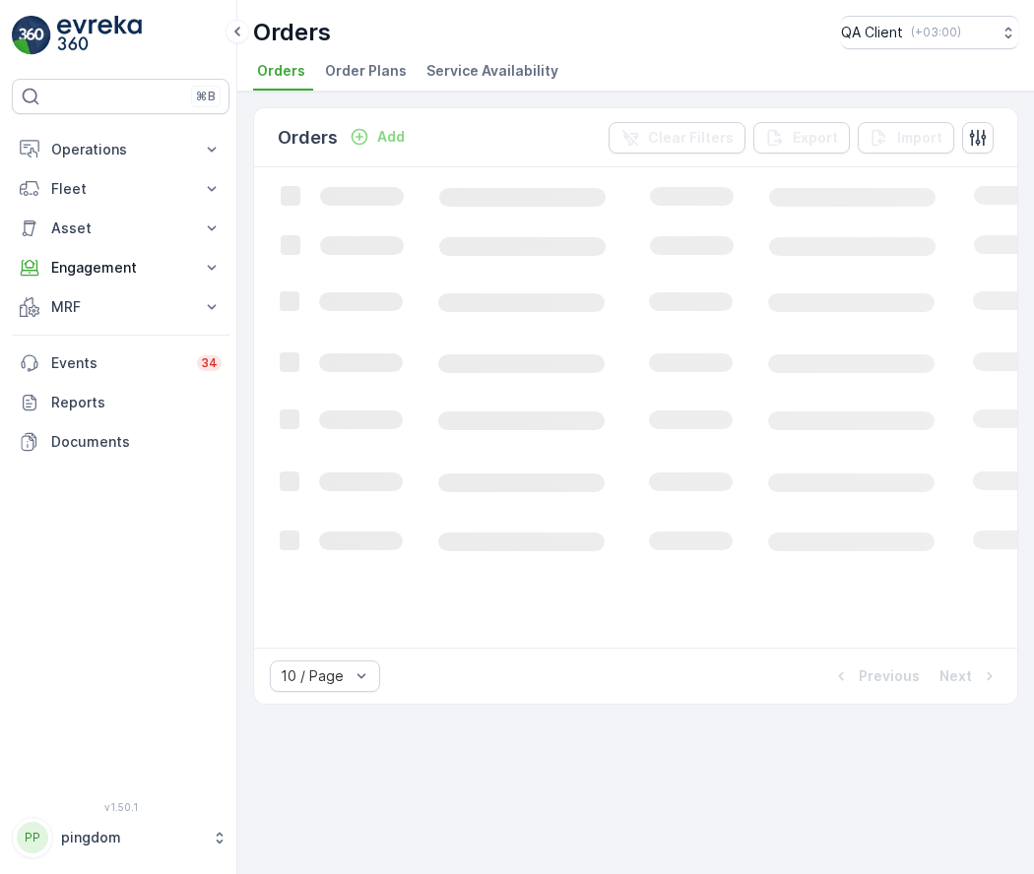 The image size is (1034, 874). Describe the element at coordinates (120, 268) in the screenshot. I see `button: Engagement` at that location.